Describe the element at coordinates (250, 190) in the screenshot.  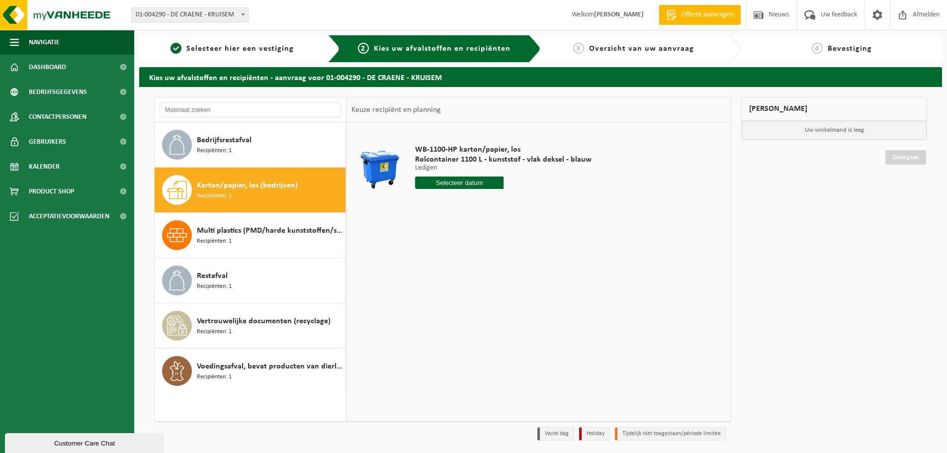
I see `button: Karton/papier, los (bedrijven) Recipiënten: 1` at that location.